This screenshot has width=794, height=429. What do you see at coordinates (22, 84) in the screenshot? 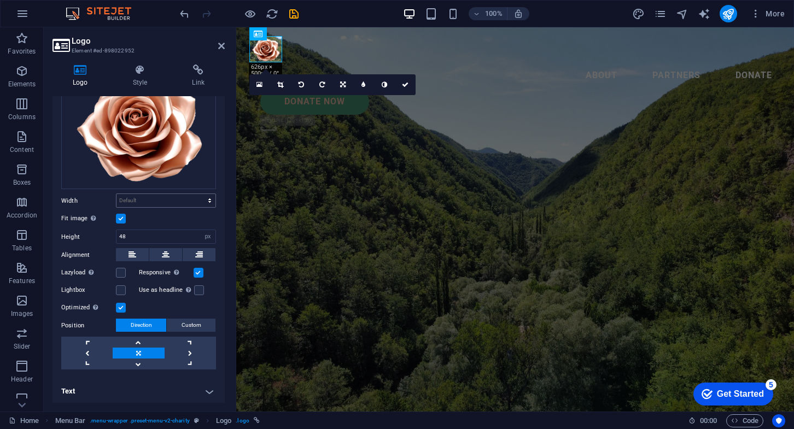
I see `p: Elements` at bounding box center [22, 84].